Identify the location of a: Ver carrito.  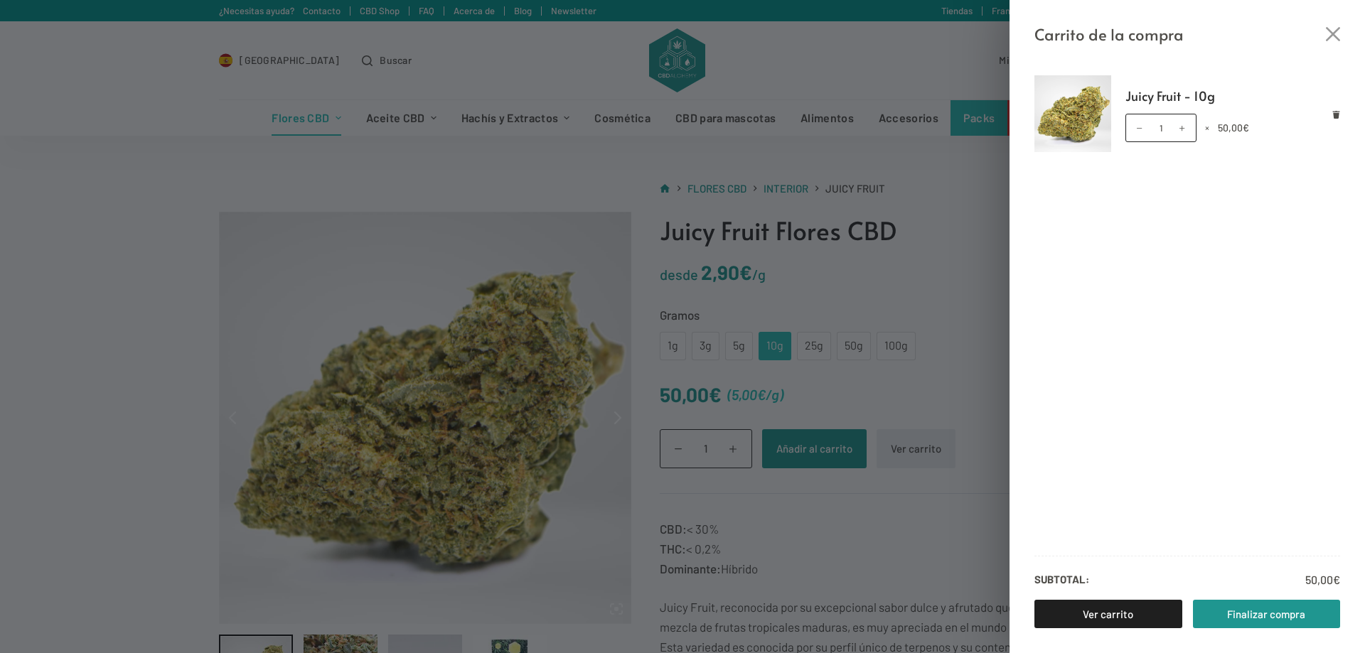
(1108, 614).